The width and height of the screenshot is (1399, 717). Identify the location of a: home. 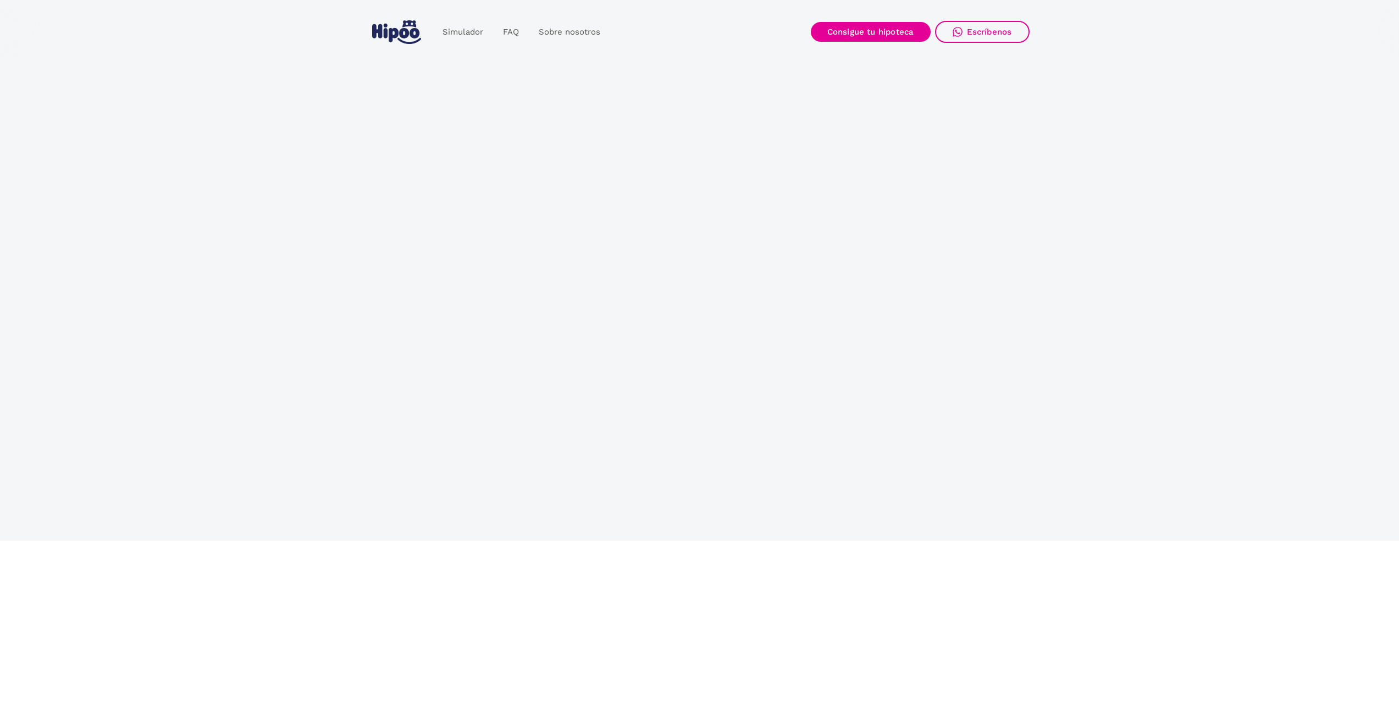
(397, 32).